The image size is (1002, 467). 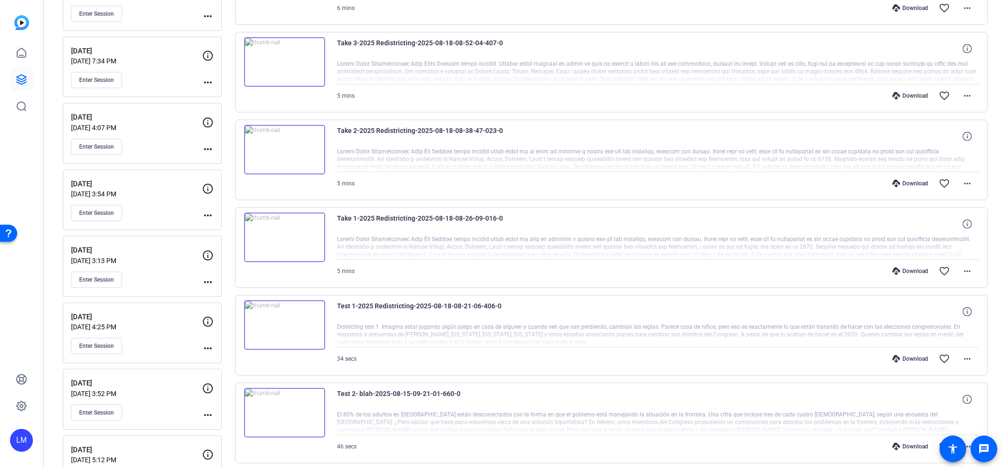 What do you see at coordinates (425, 399) in the screenshot?
I see `span: Test 2- blah-2025-08-15-09-21-01-660-0` at bounding box center [425, 399].